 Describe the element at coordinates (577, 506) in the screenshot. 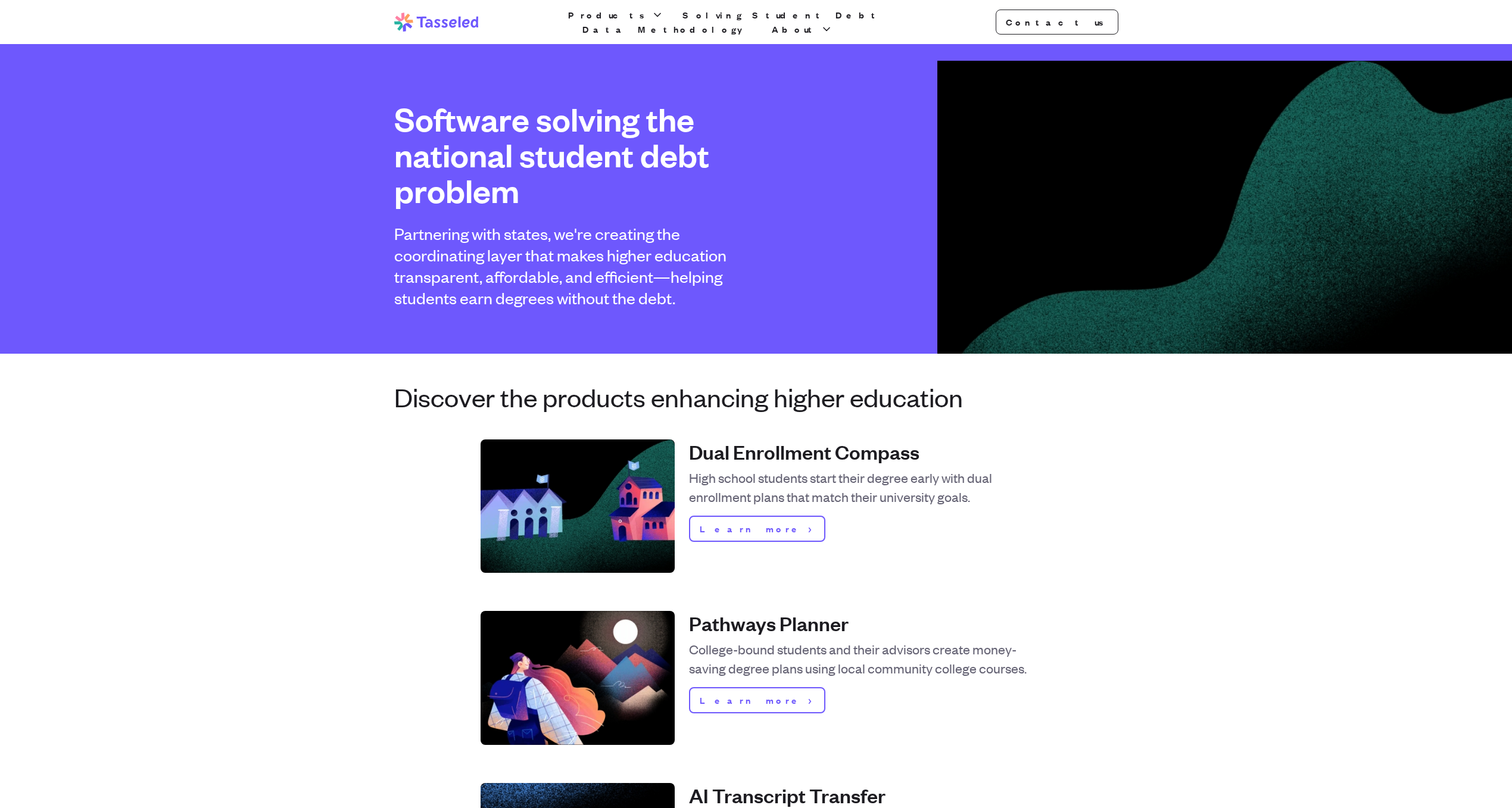

I see `img: Dual Enrollment Compass` at that location.